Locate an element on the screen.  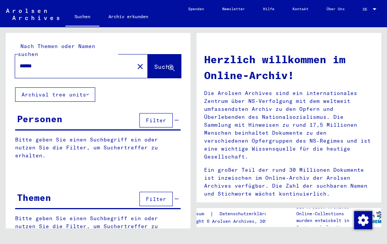
img: Arolsen_neg.svg is located at coordinates (32, 14).